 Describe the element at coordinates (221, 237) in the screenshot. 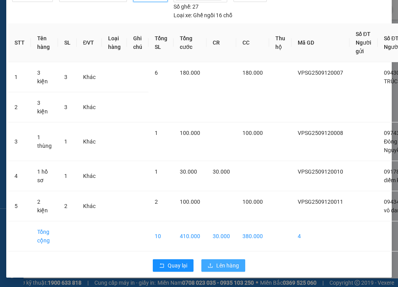

I see `td: 30.000` at that location.